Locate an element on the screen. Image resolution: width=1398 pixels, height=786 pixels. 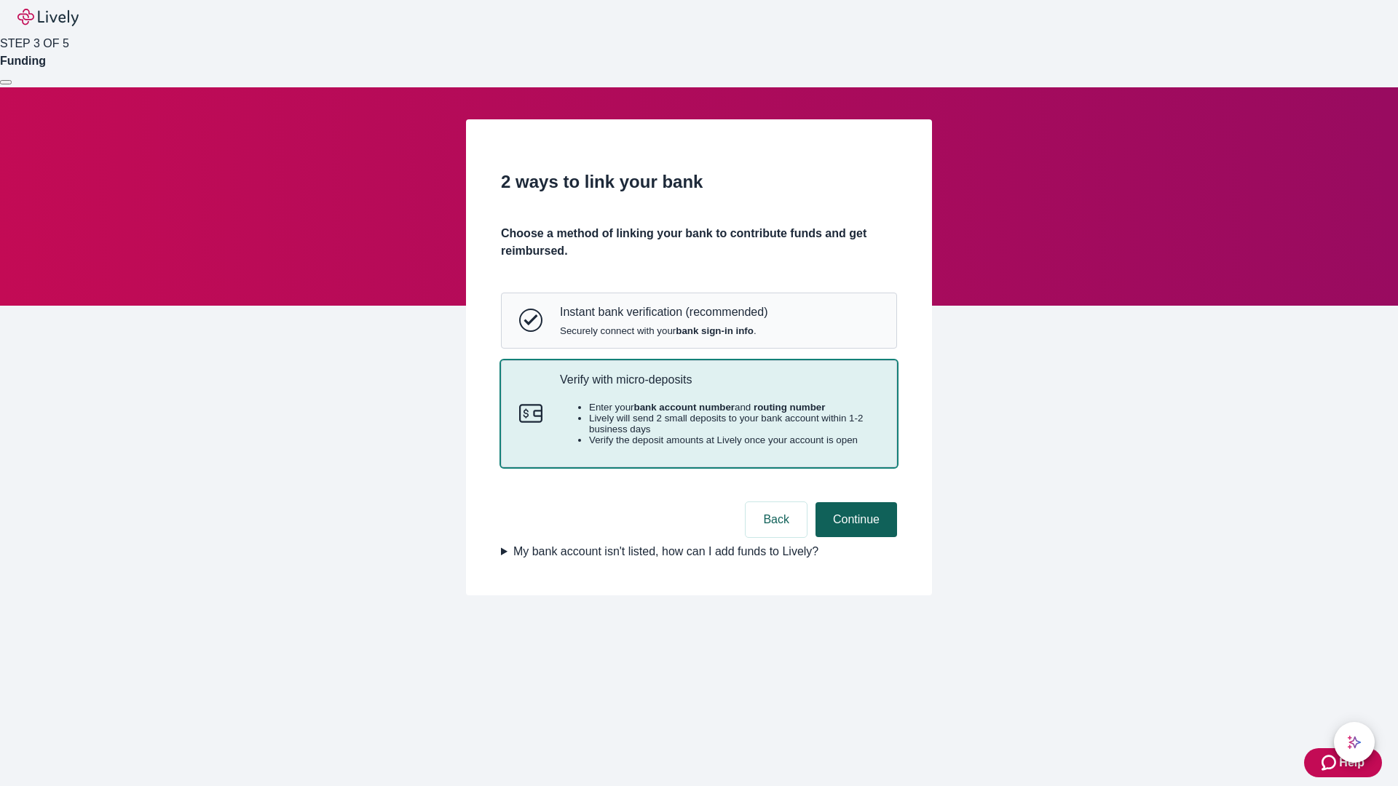
strong: bank sign-in info is located at coordinates (714, 331).